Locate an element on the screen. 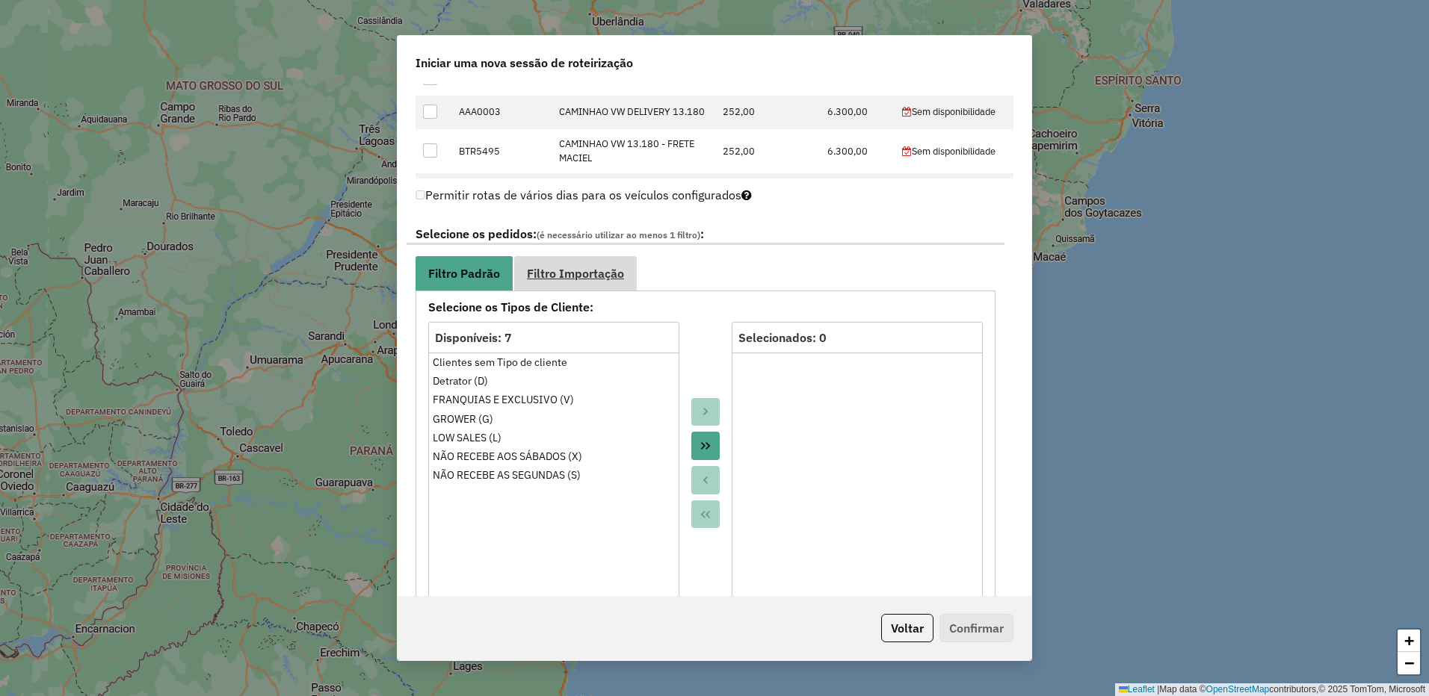  span: Iniciar uma nova sessão de roteirização is located at coordinates (524, 63).